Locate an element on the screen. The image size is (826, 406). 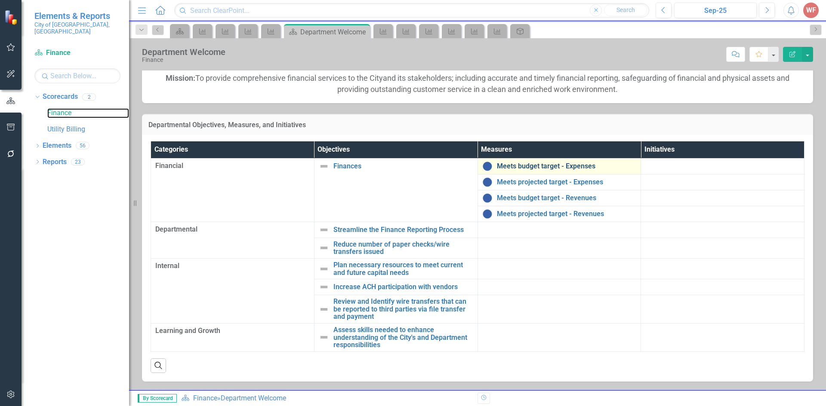
span: Financial is located at coordinates (232, 166).